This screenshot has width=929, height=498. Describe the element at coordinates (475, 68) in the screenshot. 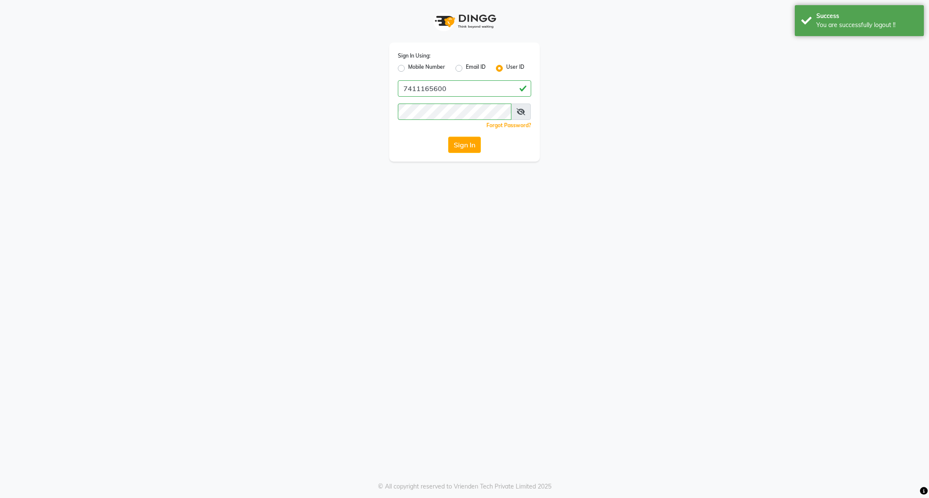

I see `label: Email ID` at that location.